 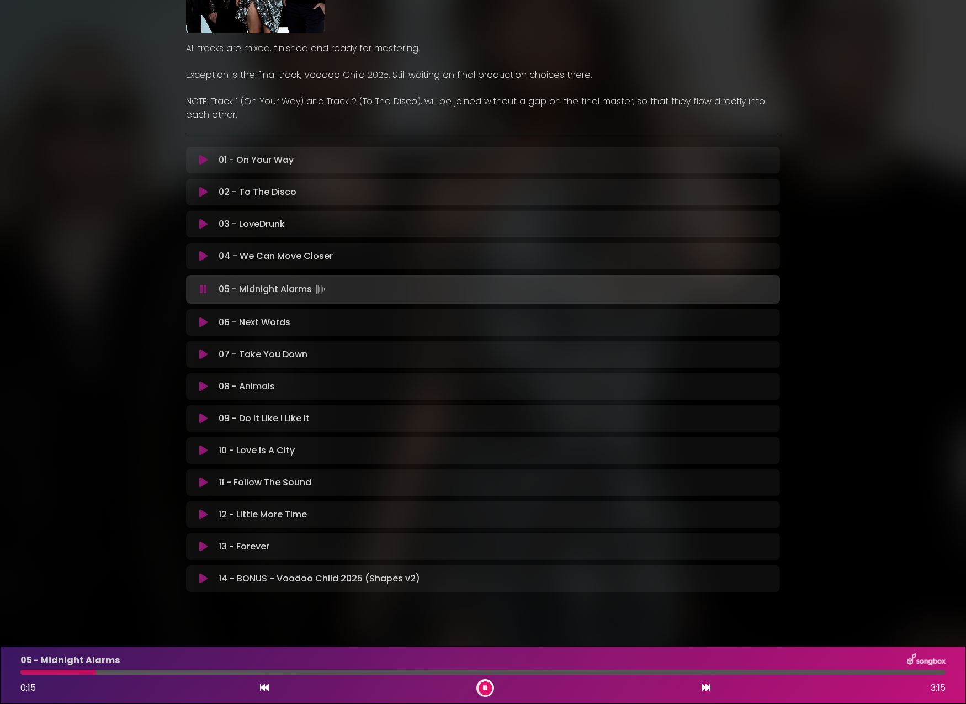 What do you see at coordinates (483, 75) in the screenshot?
I see `p: Exception is the final track, Voodoo Child 2025. Still waiting on final production choices there.` at bounding box center [483, 75].